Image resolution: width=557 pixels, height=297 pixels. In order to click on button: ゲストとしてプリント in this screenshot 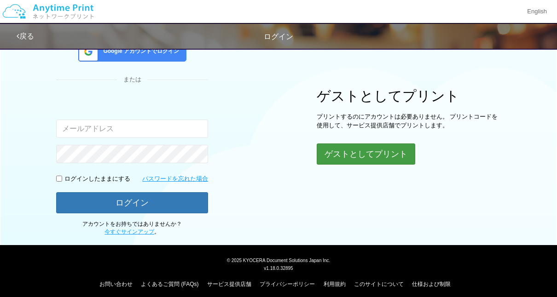, I will do `click(366, 154)`.